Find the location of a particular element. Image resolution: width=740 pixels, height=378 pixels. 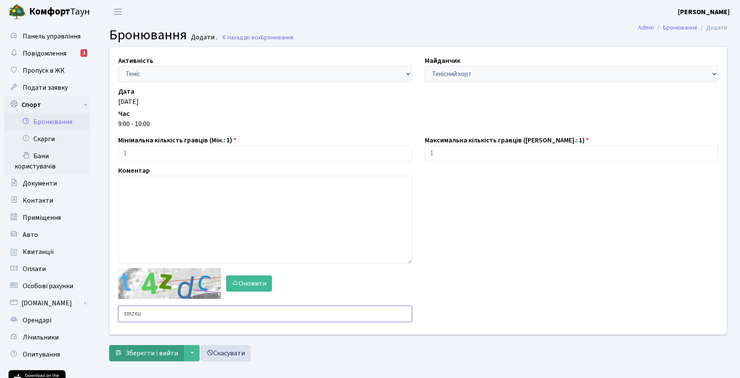

li: Додати is located at coordinates (712, 28).